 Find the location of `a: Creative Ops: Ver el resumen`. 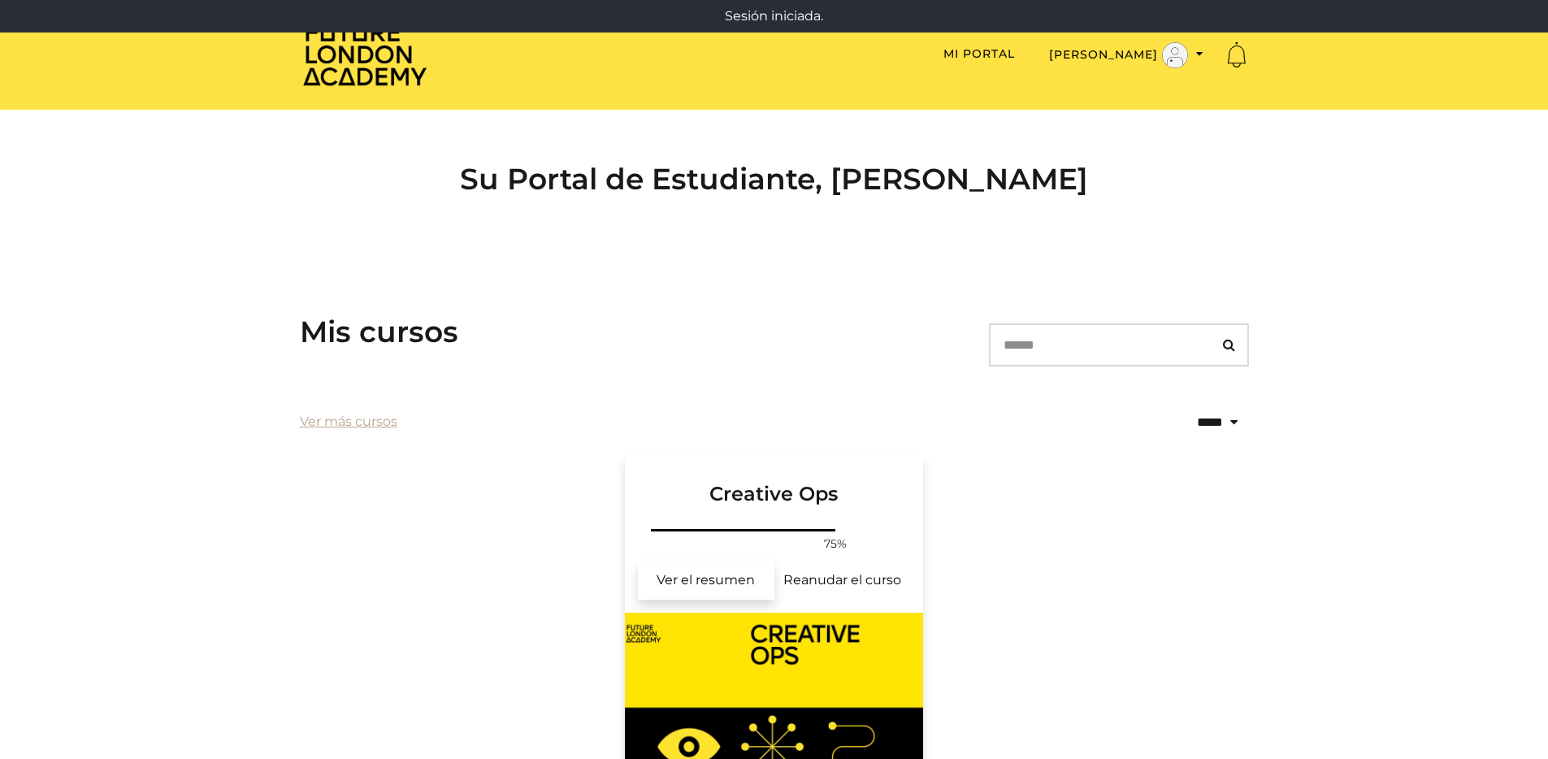

a: Creative Ops: Ver el resumen is located at coordinates (706, 580).